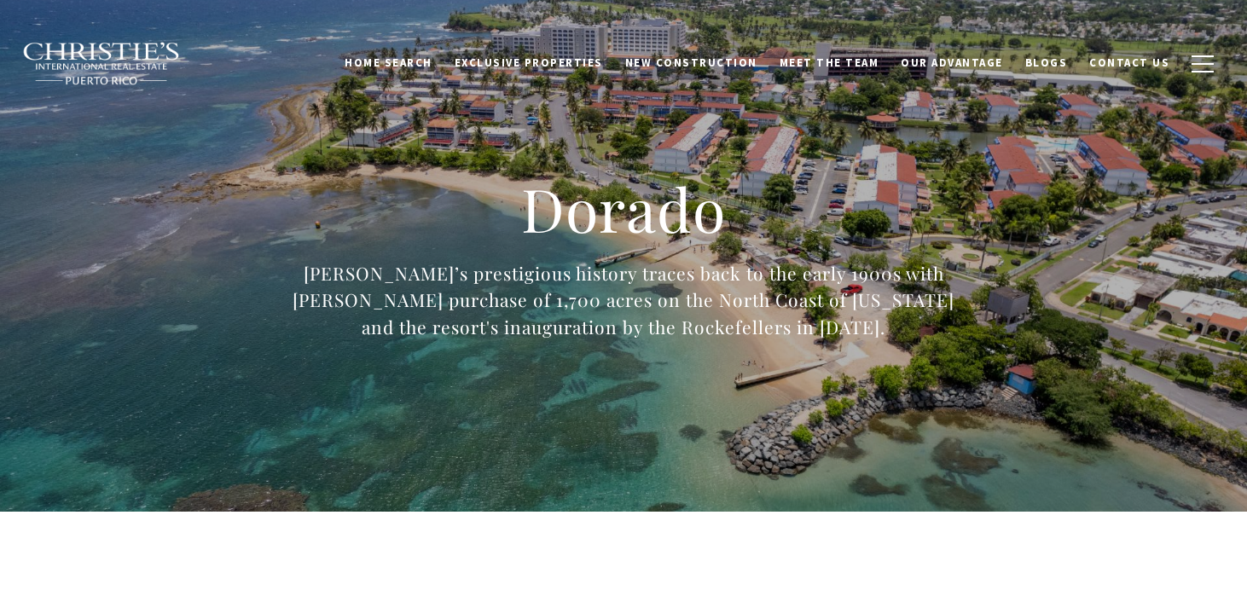 This screenshot has height=602, width=1247. I want to click on span: Exclusive Properties, so click(529, 62).